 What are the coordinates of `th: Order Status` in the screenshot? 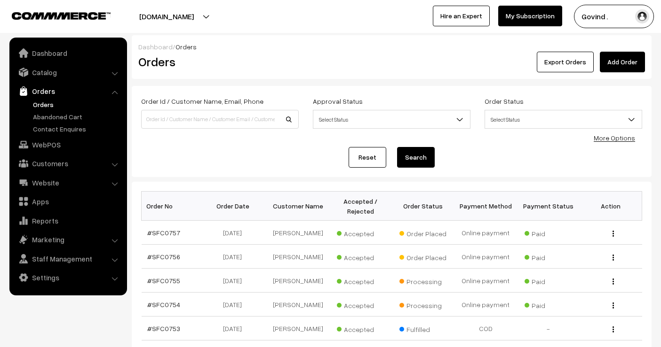 It's located at (423, 206).